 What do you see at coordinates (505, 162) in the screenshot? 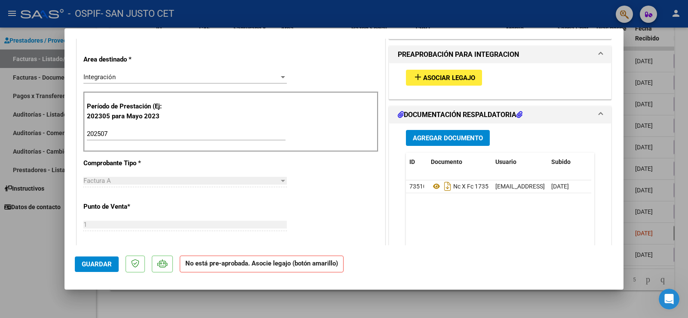
I see `span: Usuario` at bounding box center [505, 162].